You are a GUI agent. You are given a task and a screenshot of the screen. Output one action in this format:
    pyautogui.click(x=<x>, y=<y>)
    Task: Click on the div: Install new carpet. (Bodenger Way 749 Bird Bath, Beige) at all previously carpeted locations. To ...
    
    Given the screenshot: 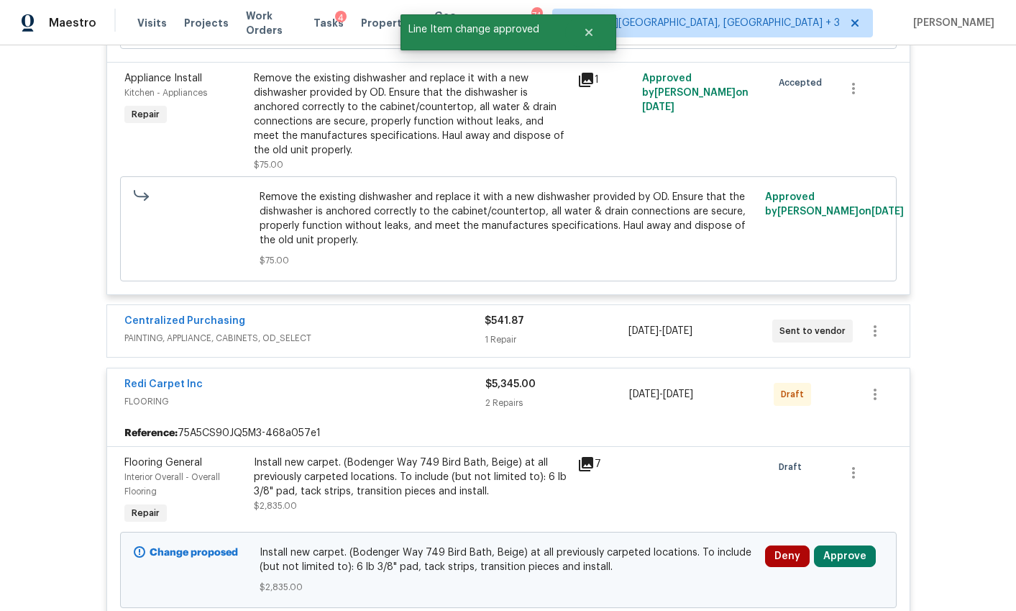 What is the action you would take?
    pyautogui.click(x=411, y=477)
    